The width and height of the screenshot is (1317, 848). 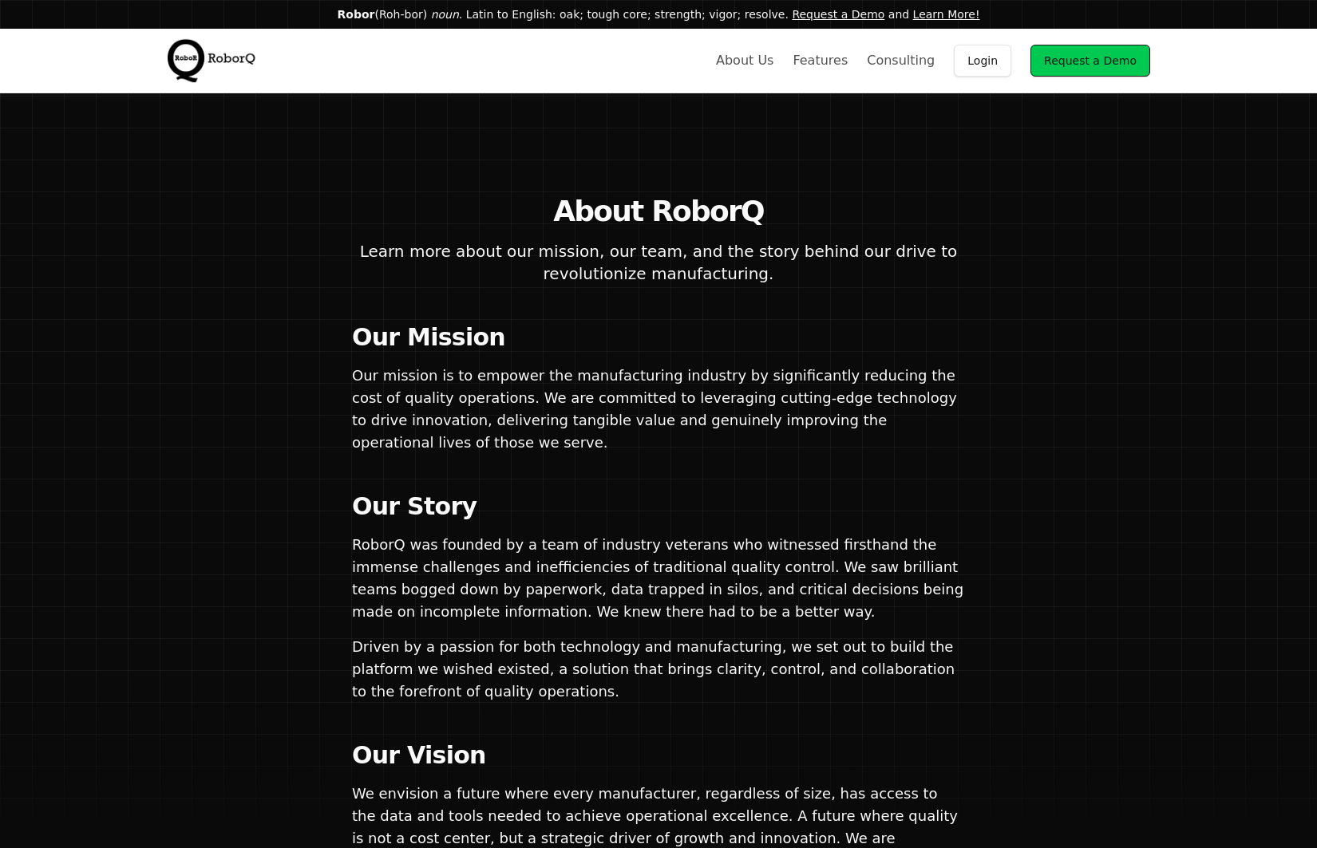 I want to click on p: Learn more about our mission, our team, and the story behind our drive to revolutionize manufactu..., so click(x=658, y=263).